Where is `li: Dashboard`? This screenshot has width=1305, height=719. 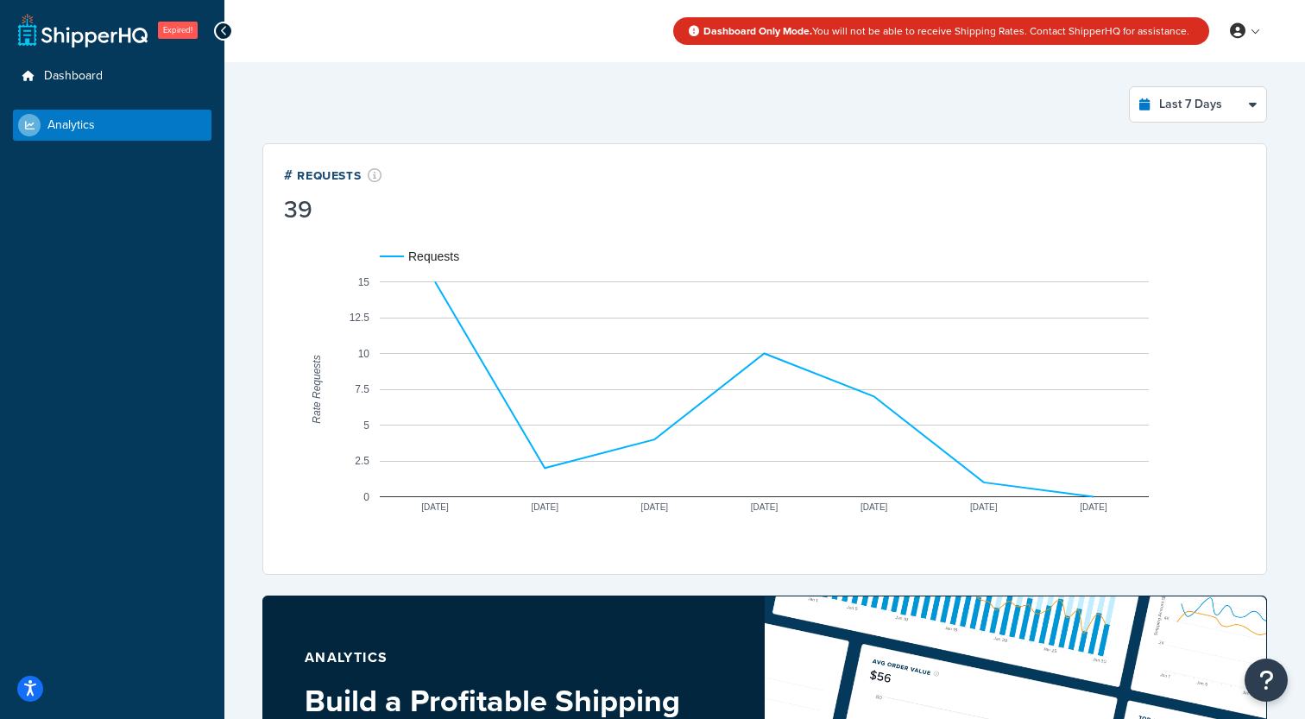 li: Dashboard is located at coordinates (112, 76).